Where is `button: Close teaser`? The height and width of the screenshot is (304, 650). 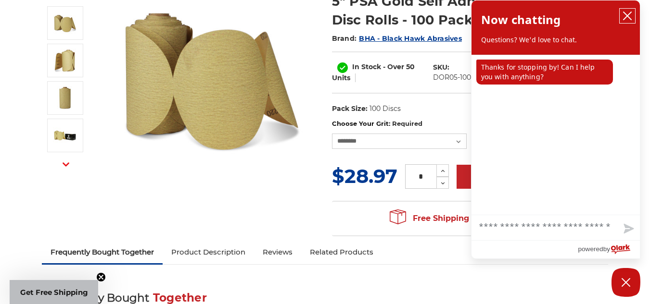 button: Close teaser is located at coordinates (101, 277).